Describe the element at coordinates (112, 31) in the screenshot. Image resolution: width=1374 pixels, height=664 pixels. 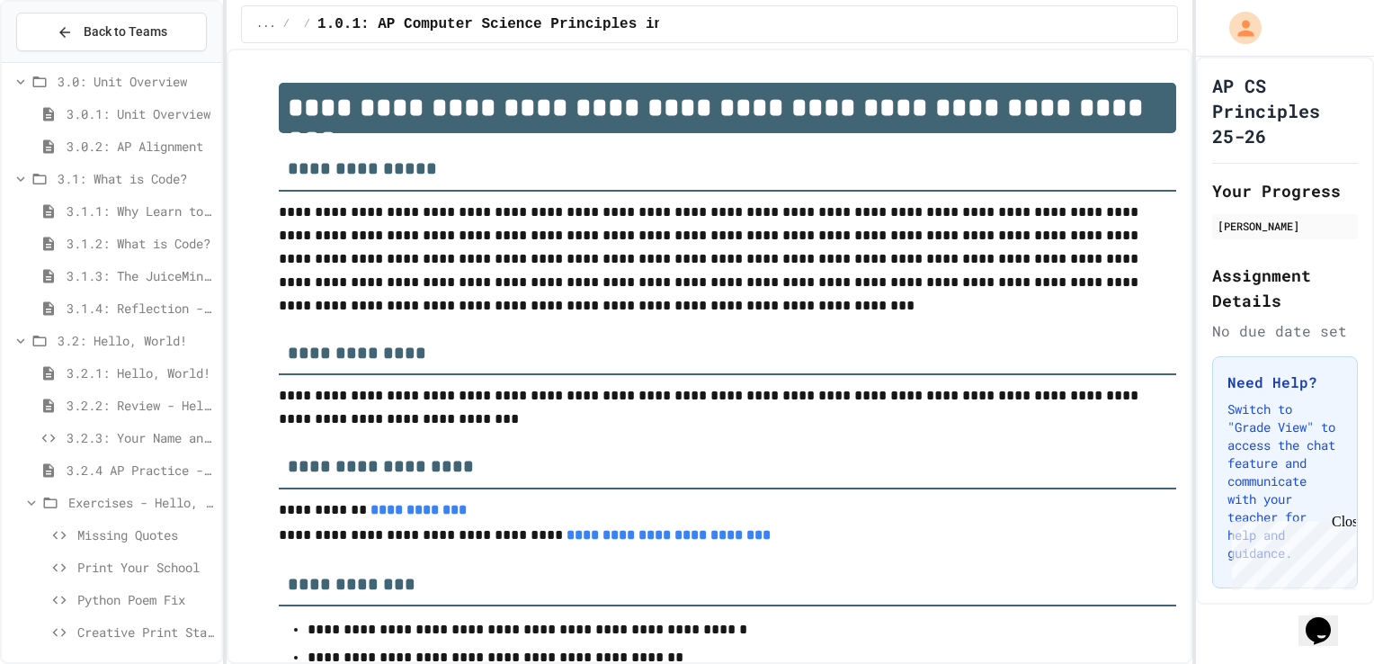
I see `button: Back to Teams` at that location.